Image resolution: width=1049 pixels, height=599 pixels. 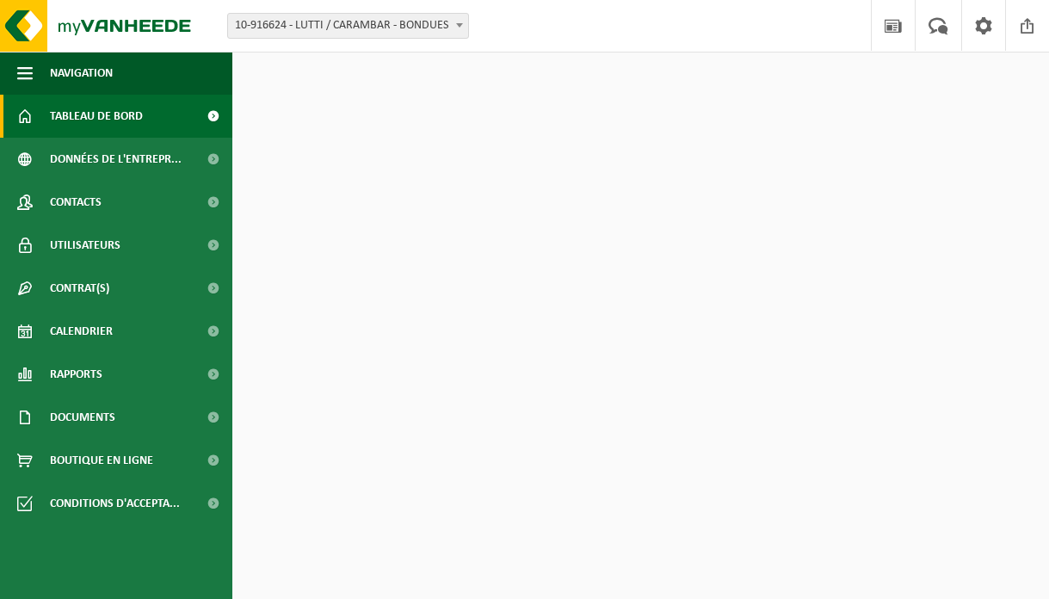 I want to click on span: Boutique en ligne, so click(x=102, y=461).